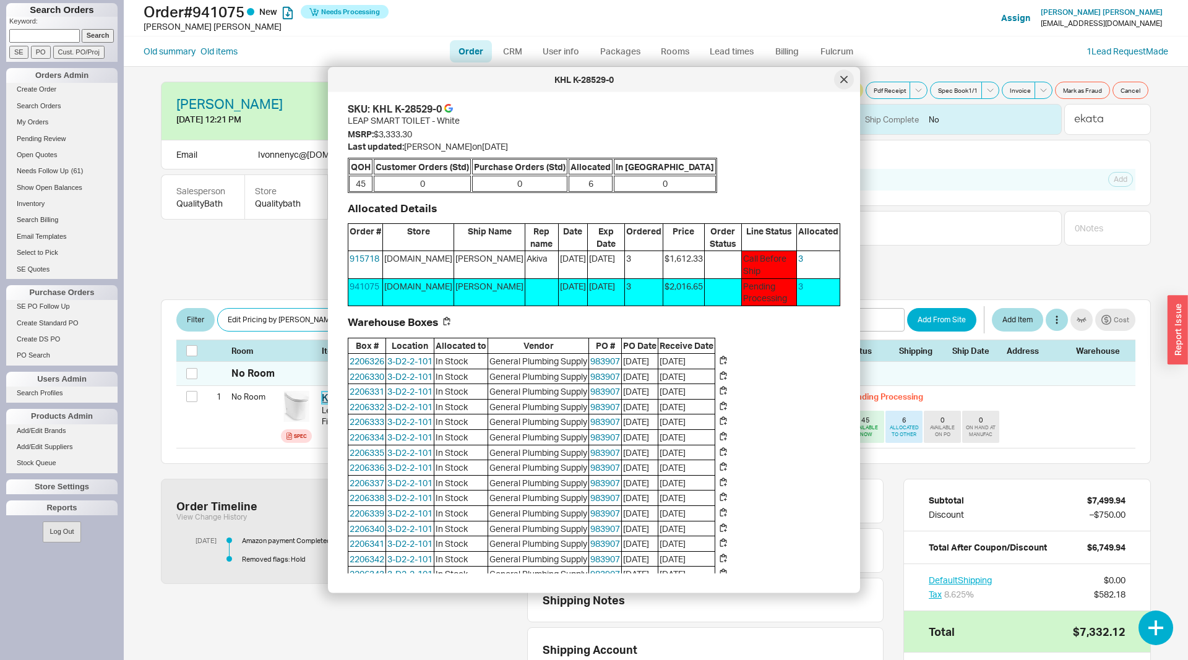 Image resolution: width=1188 pixels, height=660 pixels. I want to click on span: Line Status, so click(769, 237).